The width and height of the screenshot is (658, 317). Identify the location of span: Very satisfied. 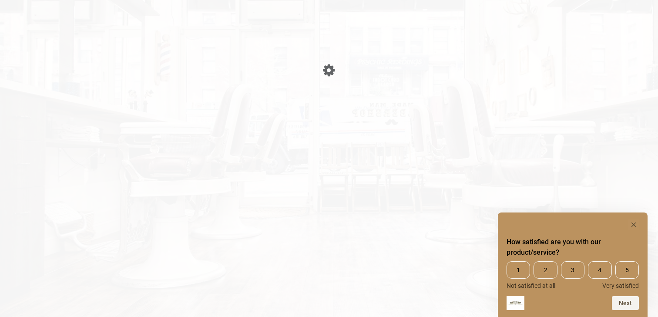
(620, 285).